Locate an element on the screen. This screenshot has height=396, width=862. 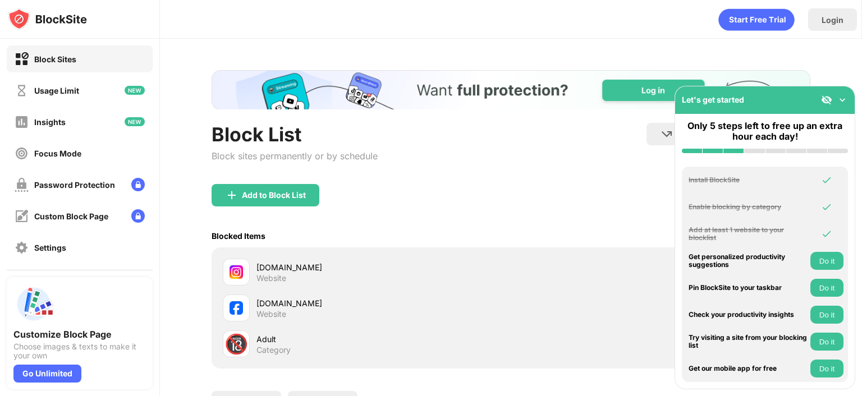
div: Add at least 1 website to your blocklist is located at coordinates (748, 234).